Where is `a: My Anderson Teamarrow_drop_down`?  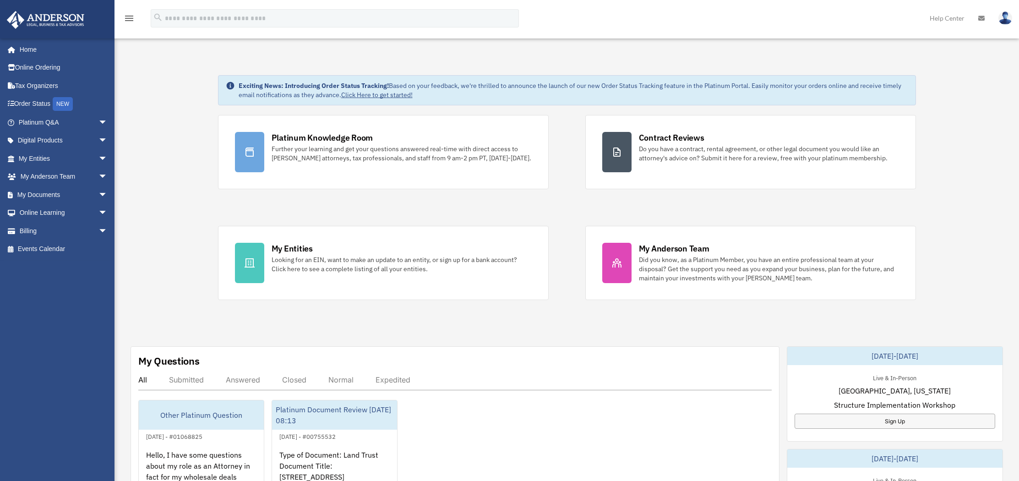
a: My Anderson Teamarrow_drop_down is located at coordinates (64, 177).